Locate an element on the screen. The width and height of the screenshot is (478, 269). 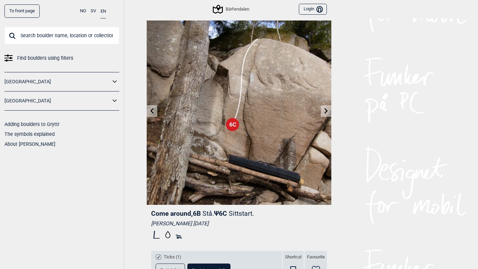
span: Favourite is located at coordinates (316, 257).